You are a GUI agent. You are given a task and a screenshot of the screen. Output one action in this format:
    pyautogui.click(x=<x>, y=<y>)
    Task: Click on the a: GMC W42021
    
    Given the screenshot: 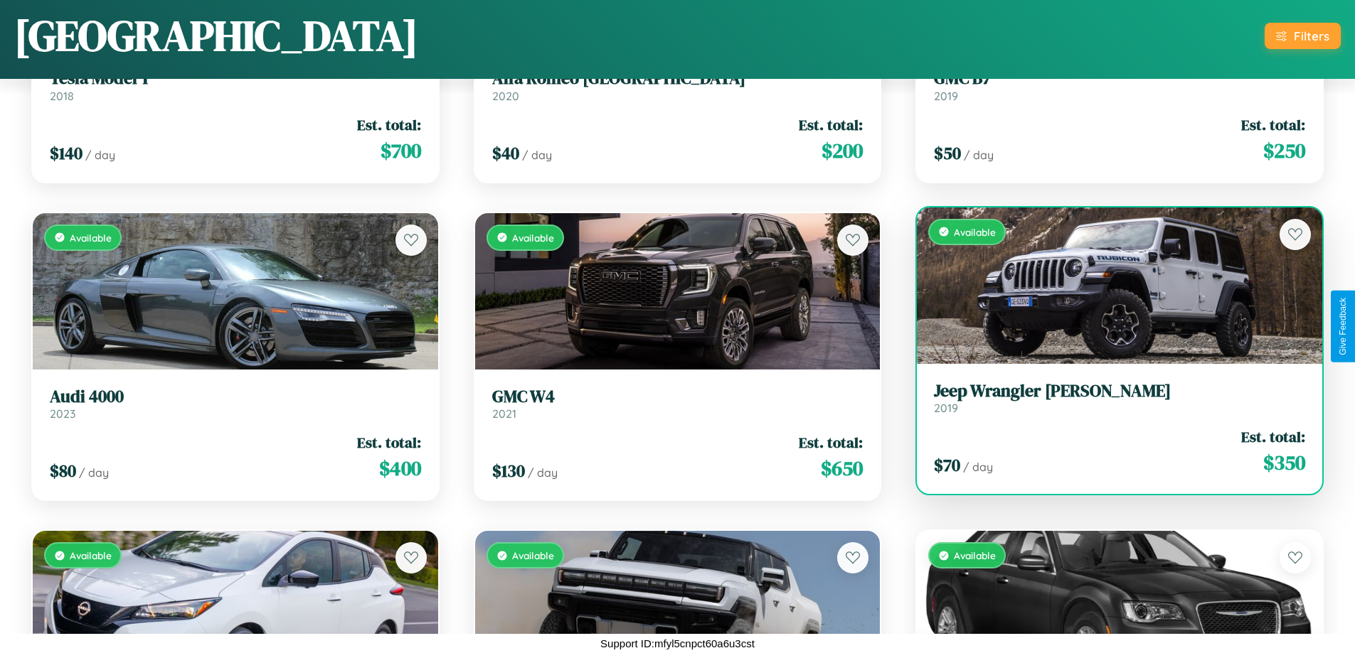 What is the action you would take?
    pyautogui.click(x=678, y=404)
    